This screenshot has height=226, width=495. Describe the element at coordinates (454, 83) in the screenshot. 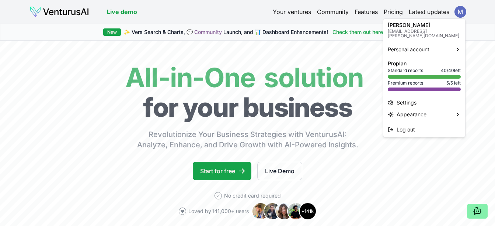

I see `span: 5 / 5 left` at that location.